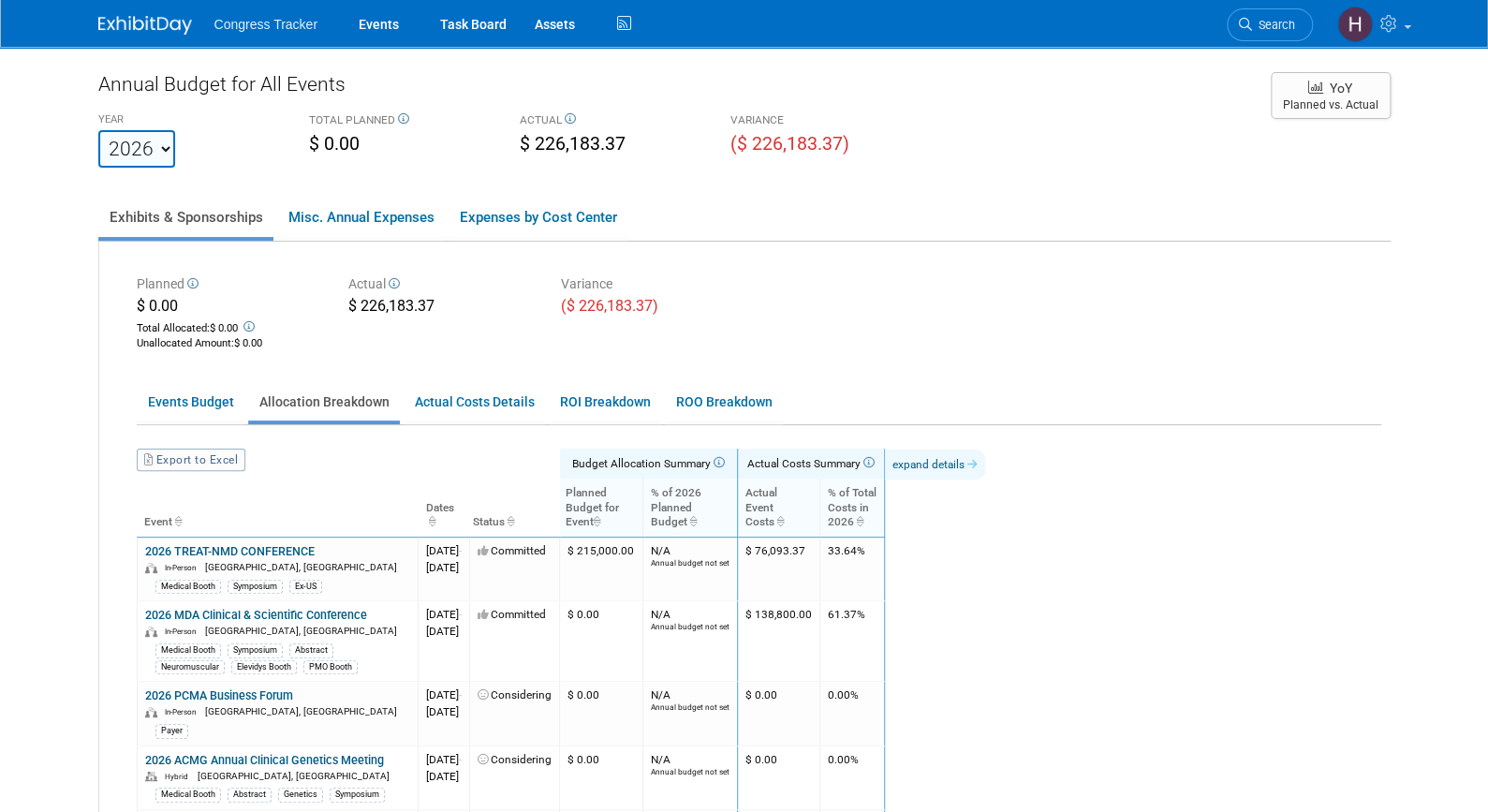 This screenshot has height=812, width=1488. What do you see at coordinates (611, 122) in the screenshot?
I see `div: ACTUAL` at bounding box center [611, 122].